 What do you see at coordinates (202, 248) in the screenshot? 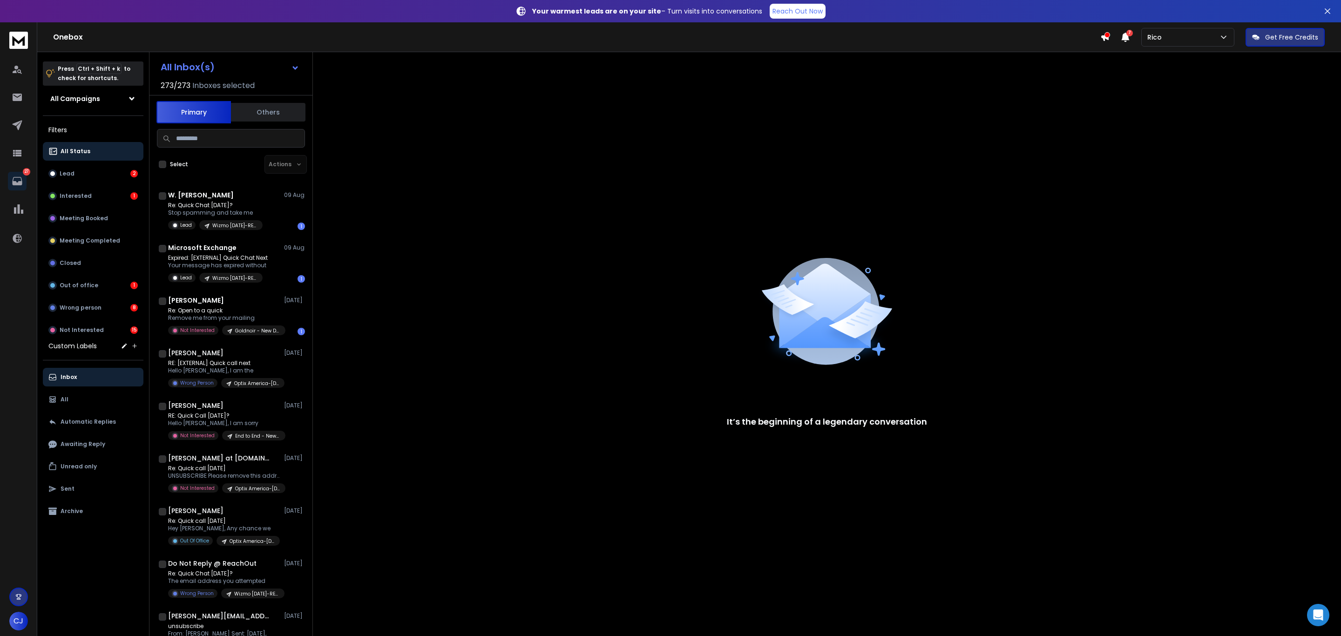
I see `h1: Microsoft Exchange` at bounding box center [202, 248].